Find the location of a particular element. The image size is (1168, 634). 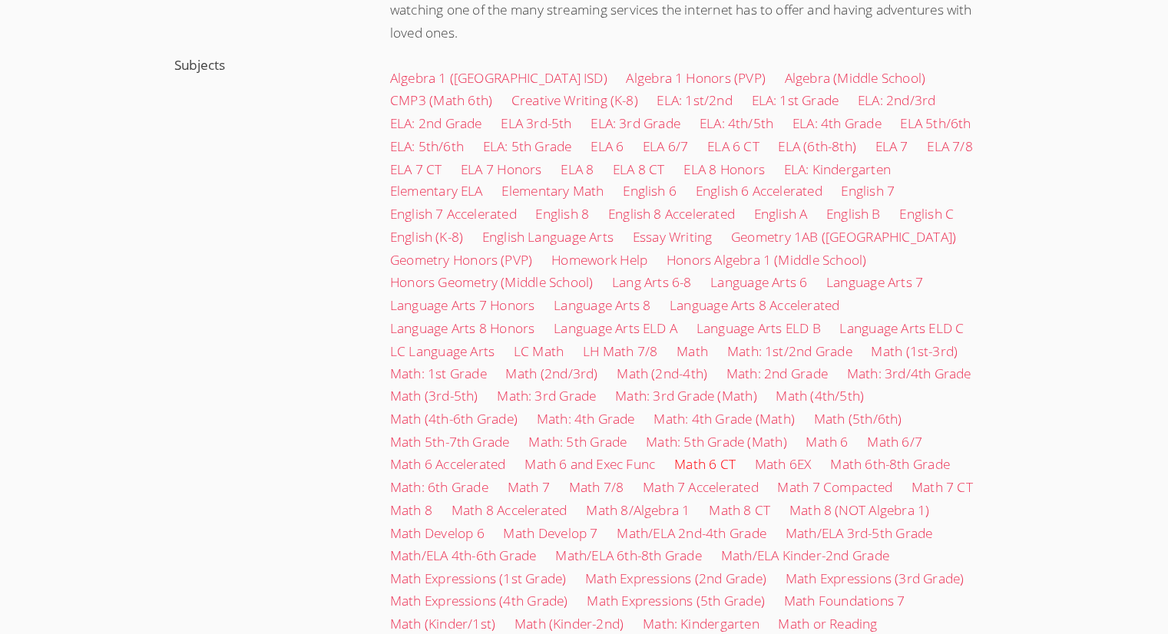

a: ELA 8 is located at coordinates (574, 180).